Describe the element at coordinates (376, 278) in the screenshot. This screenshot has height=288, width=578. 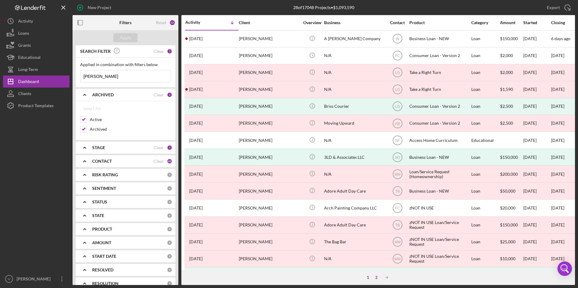
I see `div: 2` at that location.